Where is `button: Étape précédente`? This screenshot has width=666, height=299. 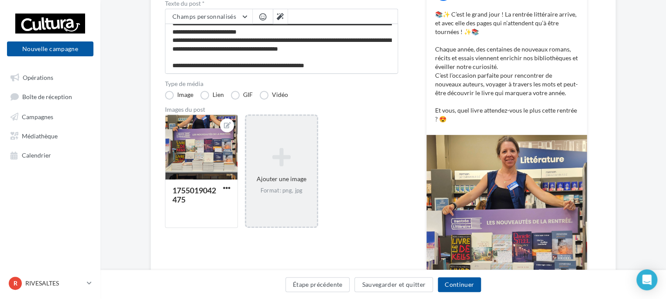
button: Étape précédente is located at coordinates (317, 284).